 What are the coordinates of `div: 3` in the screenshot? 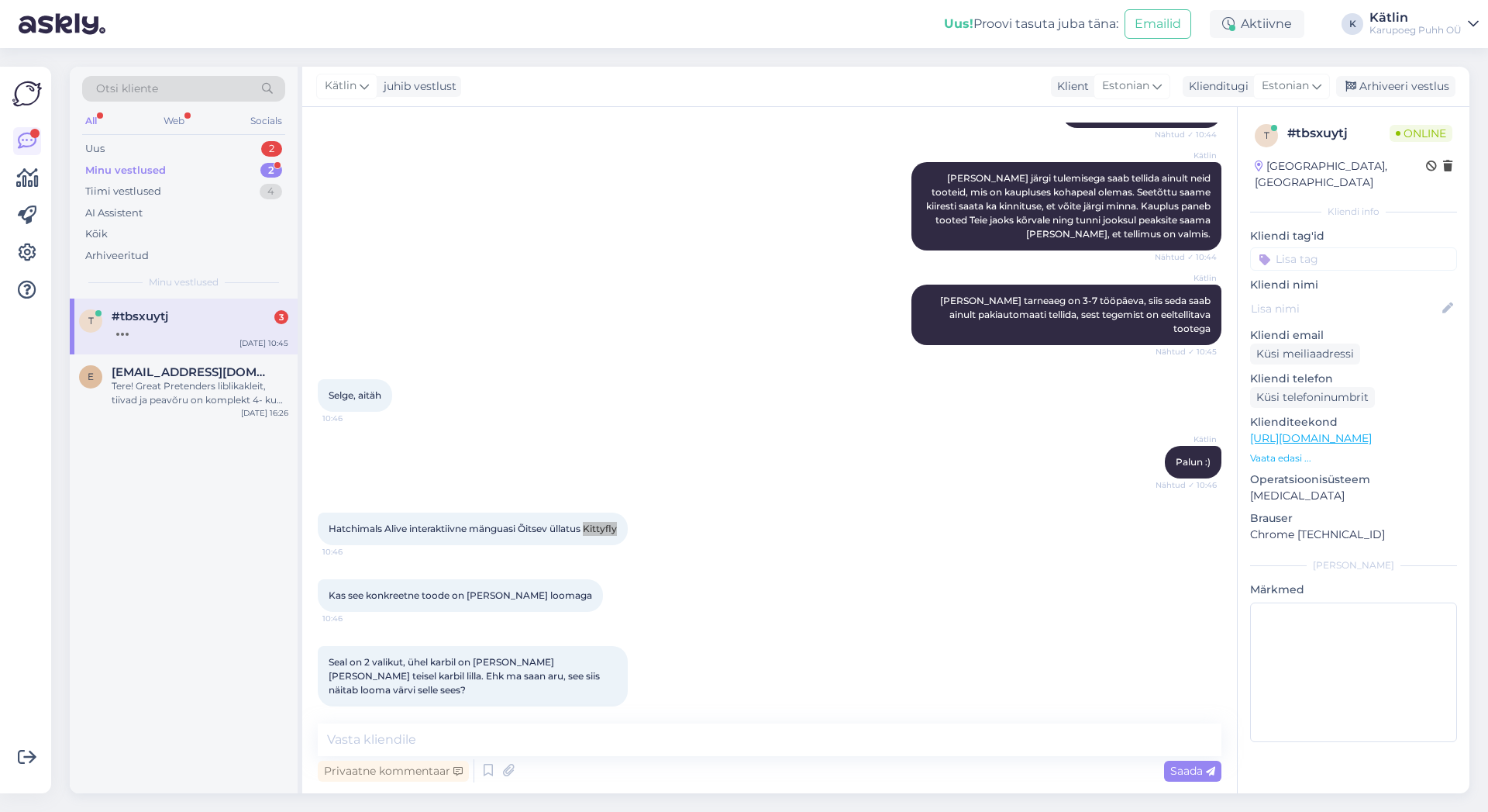 It's located at (281, 317).